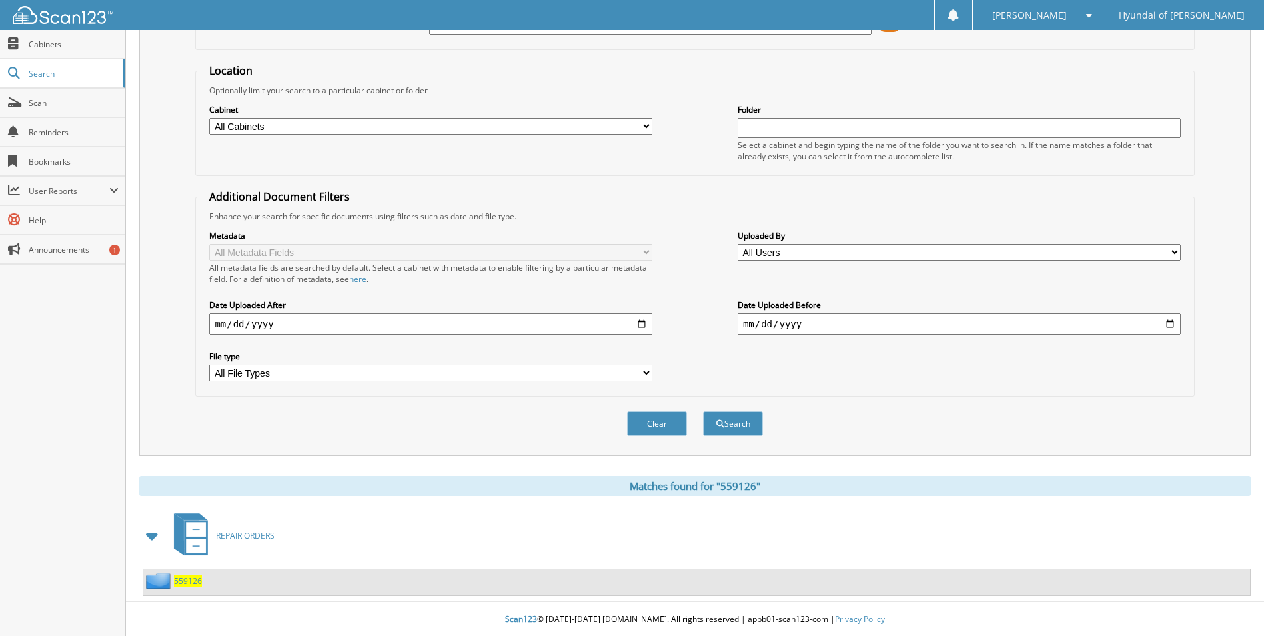 The height and width of the screenshot is (636, 1264). Describe the element at coordinates (73, 161) in the screenshot. I see `span: Bookmarks` at that location.